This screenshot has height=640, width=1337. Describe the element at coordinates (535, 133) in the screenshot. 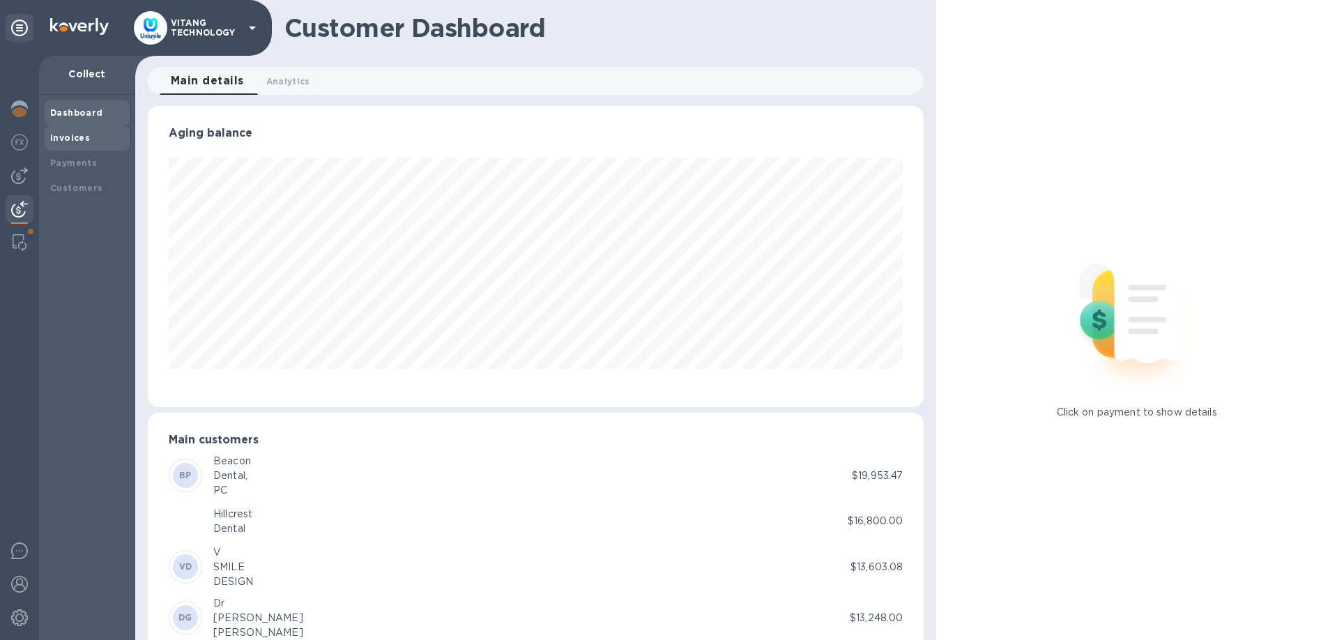

I see `h3: Aging balance` at that location.